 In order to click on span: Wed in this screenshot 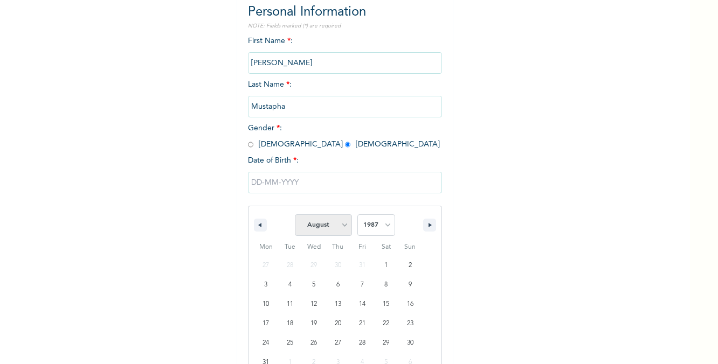, I will do `click(314, 247)`.